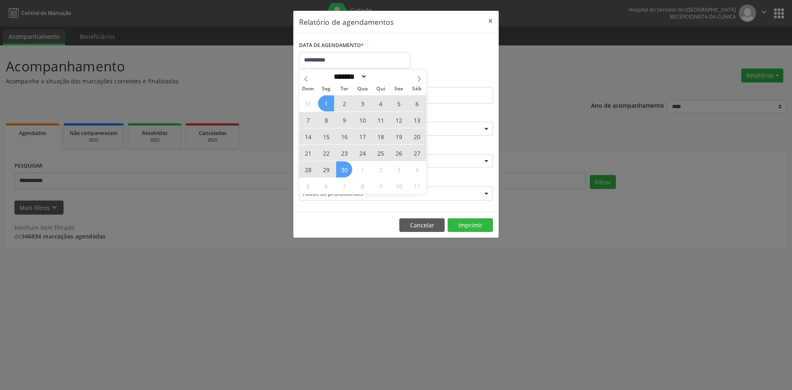 This screenshot has width=792, height=390. What do you see at coordinates (380, 153) in the screenshot?
I see `span: Setembro 25, 2025` at bounding box center [380, 153].